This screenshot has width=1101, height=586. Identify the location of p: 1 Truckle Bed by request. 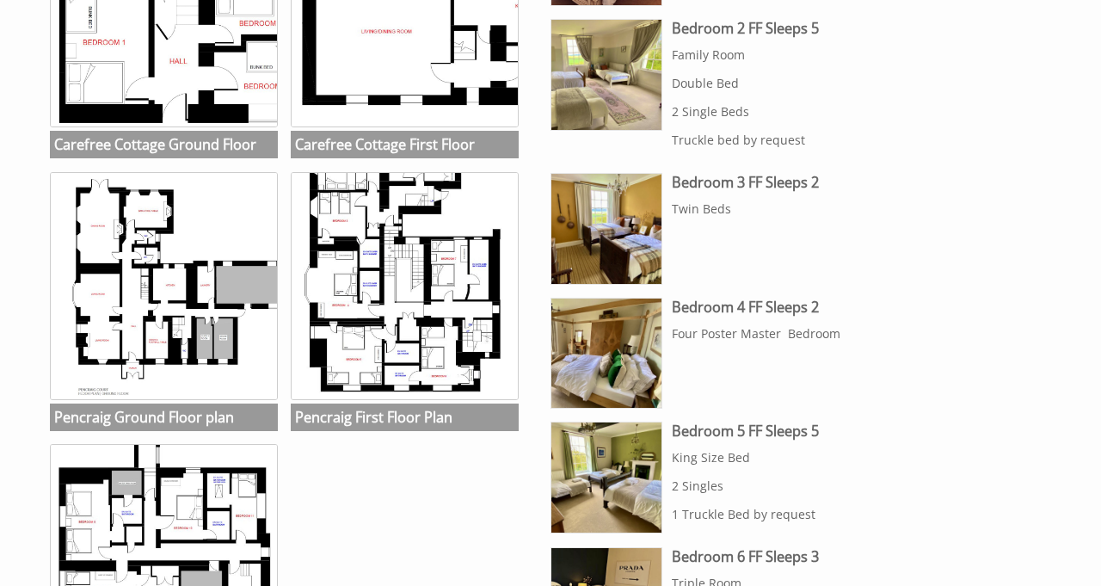
(853, 514).